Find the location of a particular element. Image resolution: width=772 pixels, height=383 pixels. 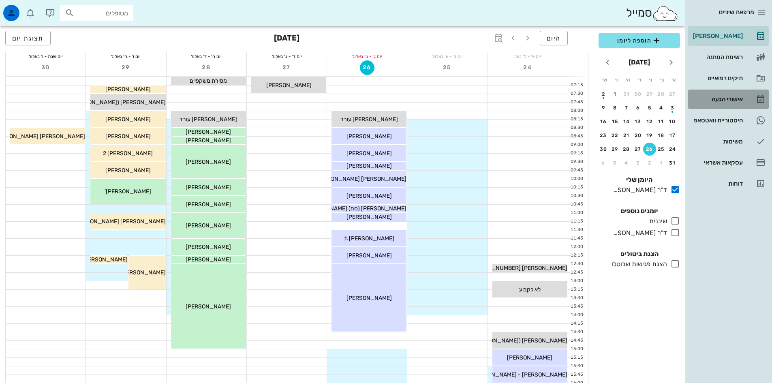

img: SmileCloud logo is located at coordinates (665, 13).